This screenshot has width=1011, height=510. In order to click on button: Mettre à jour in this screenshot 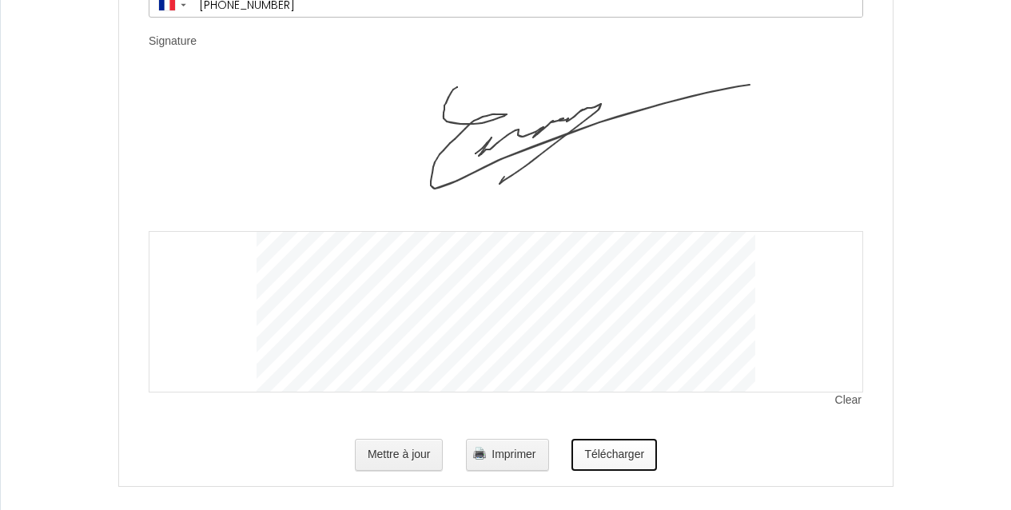, I will do `click(399, 455)`.